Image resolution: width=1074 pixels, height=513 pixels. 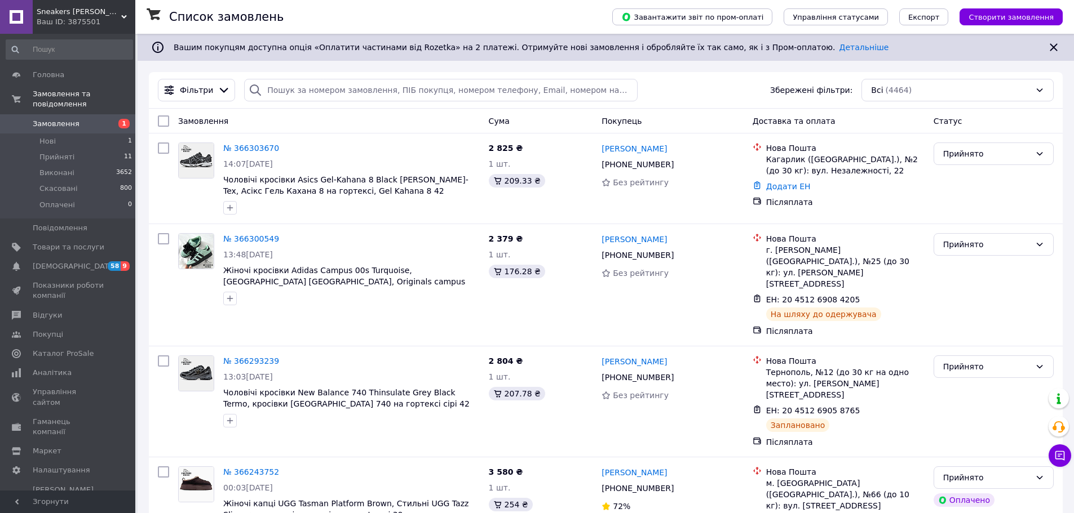 What do you see at coordinates (48, 75) in the screenshot?
I see `span: Головна` at bounding box center [48, 75].